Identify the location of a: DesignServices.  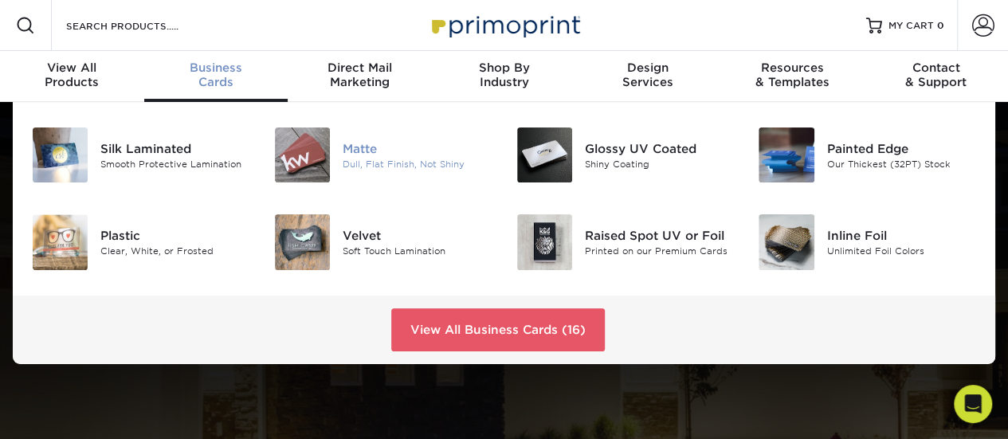
(648, 76).